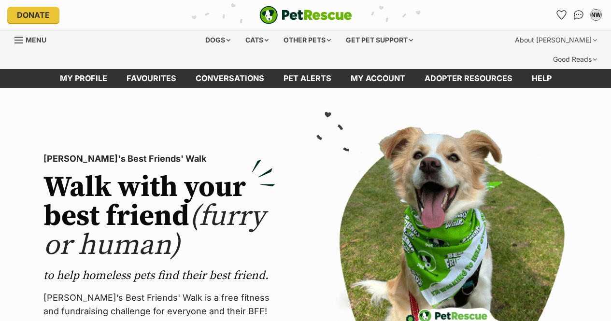 This screenshot has height=321, width=611. I want to click on a: Help, so click(542, 78).